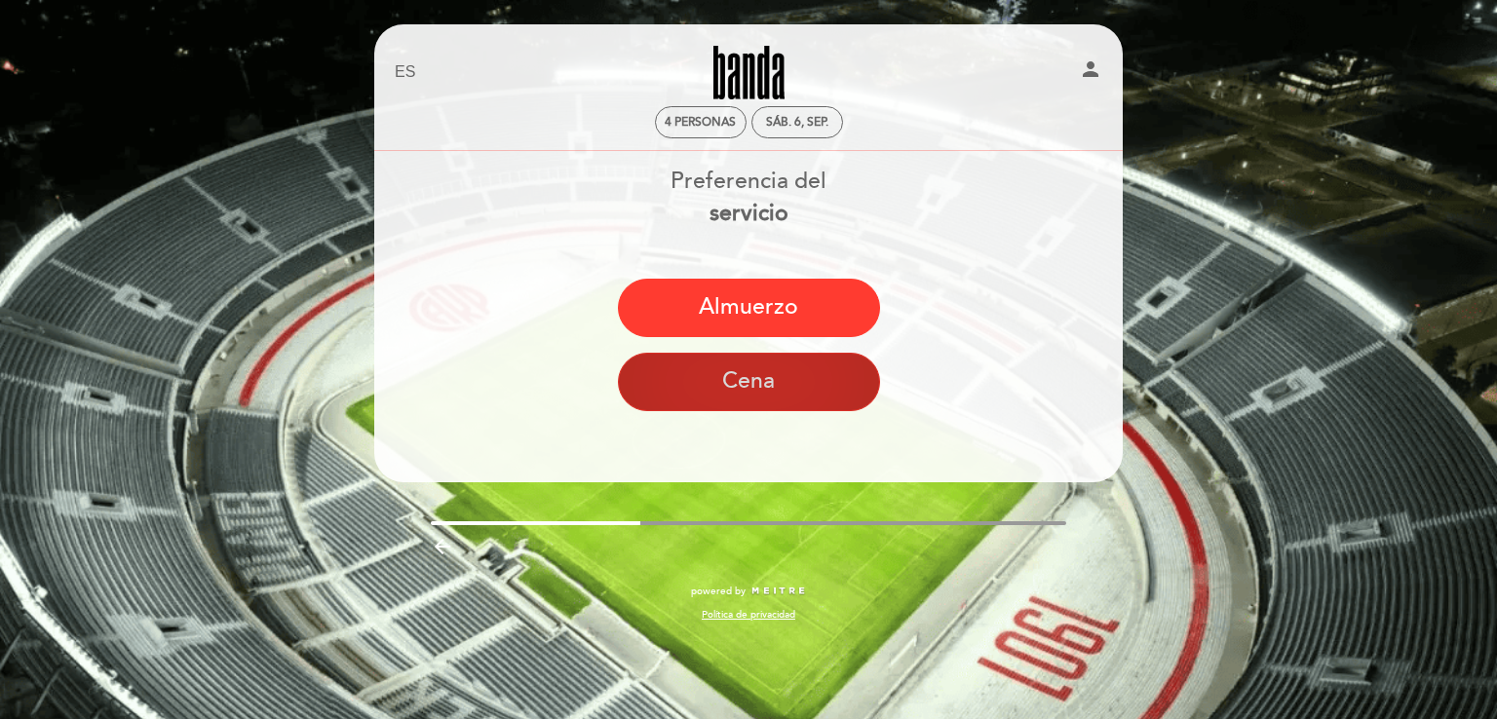  I want to click on span: powered by, so click(718, 592).